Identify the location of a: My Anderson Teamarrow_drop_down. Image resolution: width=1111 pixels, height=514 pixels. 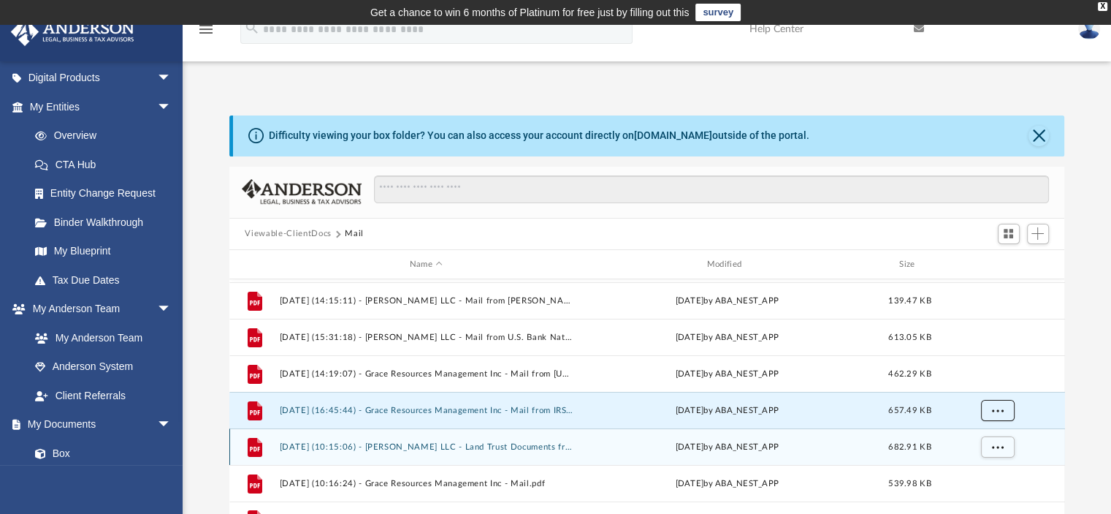
(98, 309).